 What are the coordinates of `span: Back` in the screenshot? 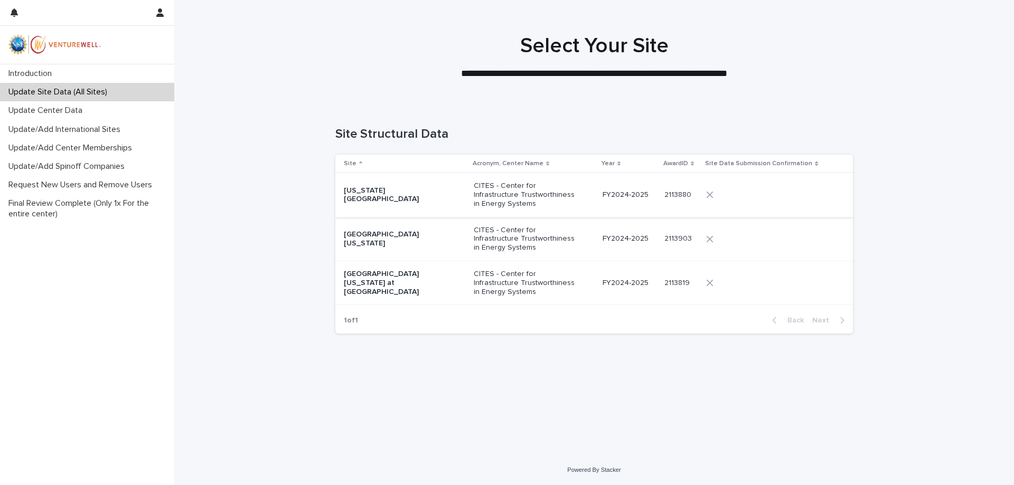 It's located at (792, 321).